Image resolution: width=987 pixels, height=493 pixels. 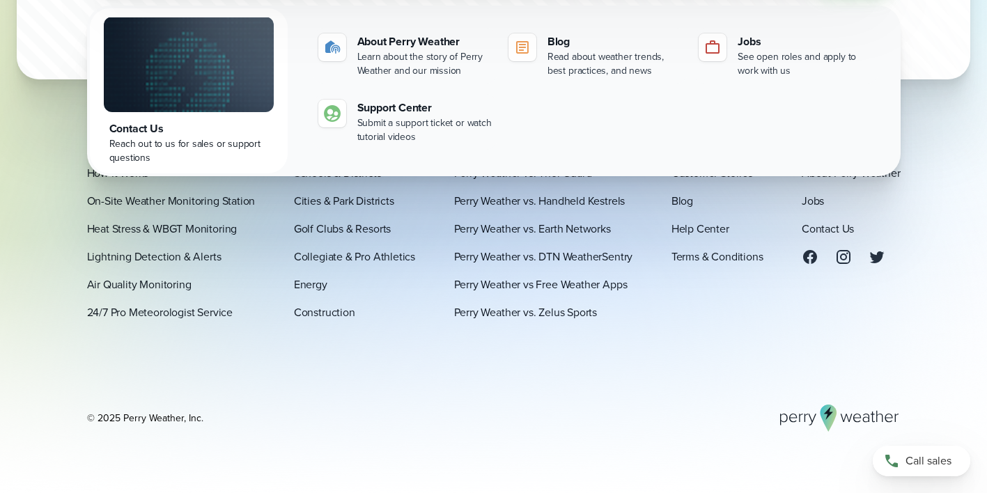 I want to click on img: contact-icon.svg, so click(x=332, y=114).